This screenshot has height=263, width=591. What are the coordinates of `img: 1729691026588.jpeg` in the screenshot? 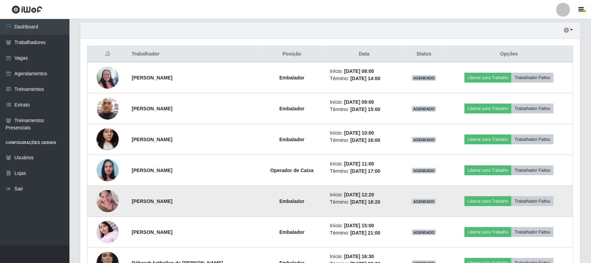 It's located at (108, 139).